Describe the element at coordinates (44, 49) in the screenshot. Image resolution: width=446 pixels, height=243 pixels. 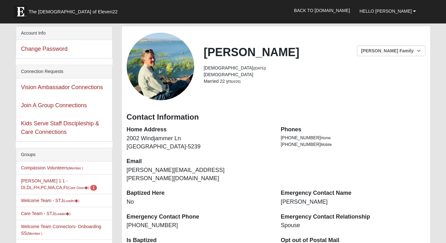
I see `a: Change Password` at that location.